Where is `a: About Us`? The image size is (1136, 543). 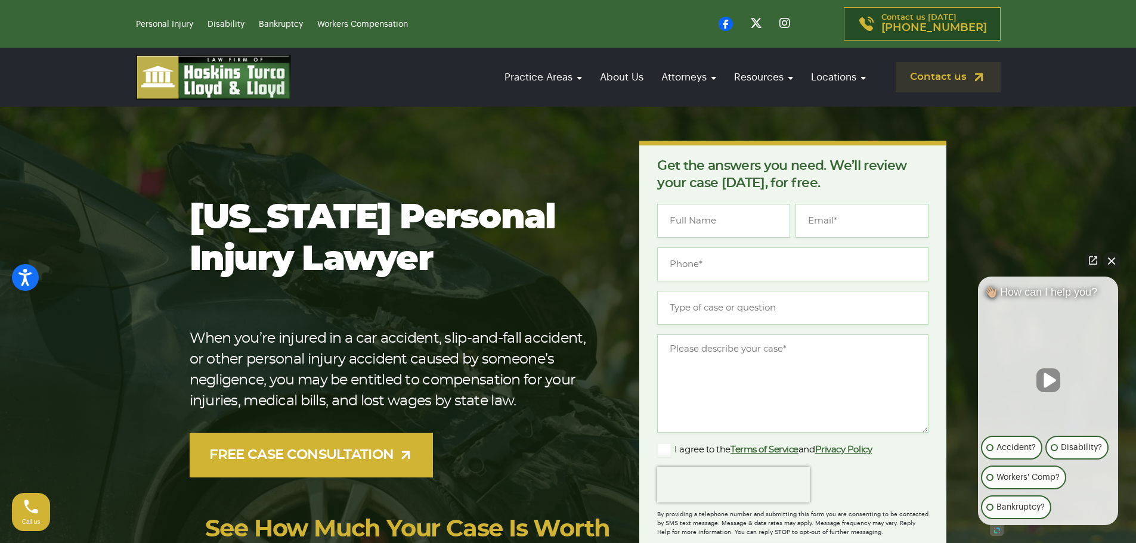 a: About Us is located at coordinates (621, 77).